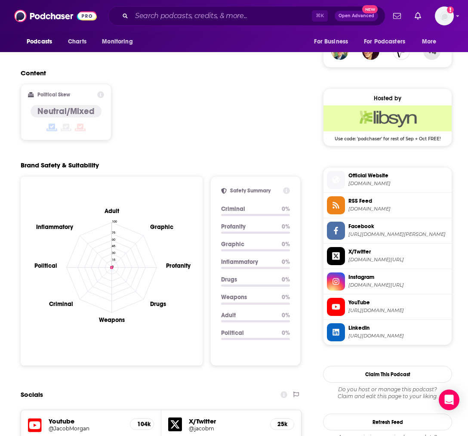  I want to click on text: Inflammatory, so click(55, 226).